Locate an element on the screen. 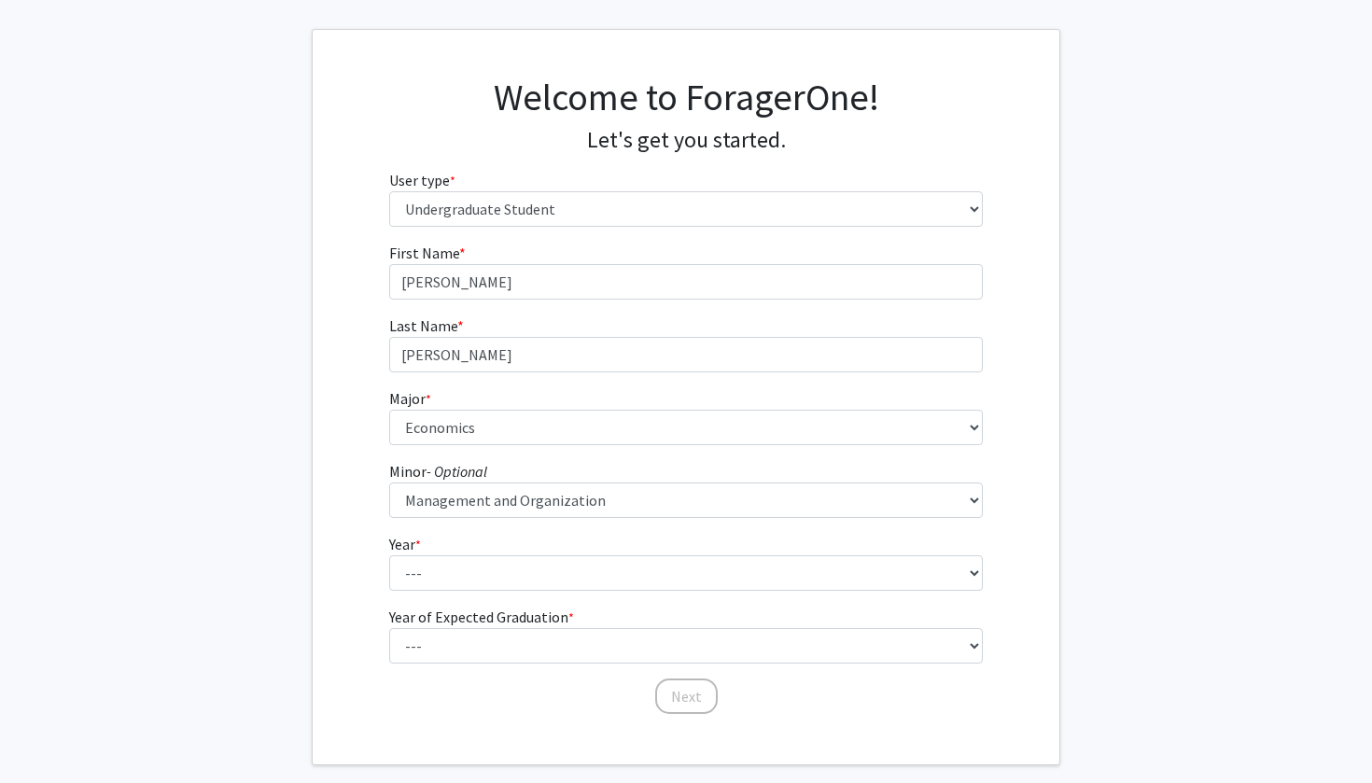 Image resolution: width=1372 pixels, height=783 pixels. h1: Welcome to ForagerOne! is located at coordinates (686, 97).